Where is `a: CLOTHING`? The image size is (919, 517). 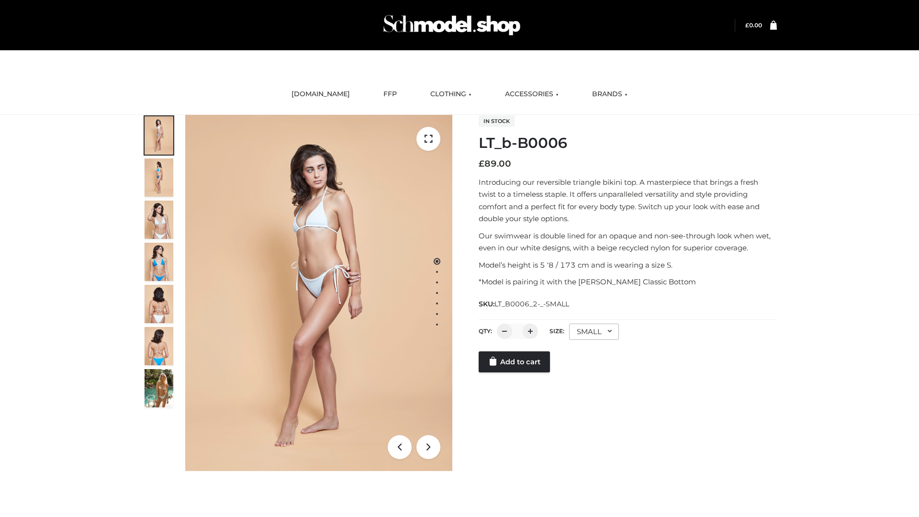 a: CLOTHING is located at coordinates (451, 94).